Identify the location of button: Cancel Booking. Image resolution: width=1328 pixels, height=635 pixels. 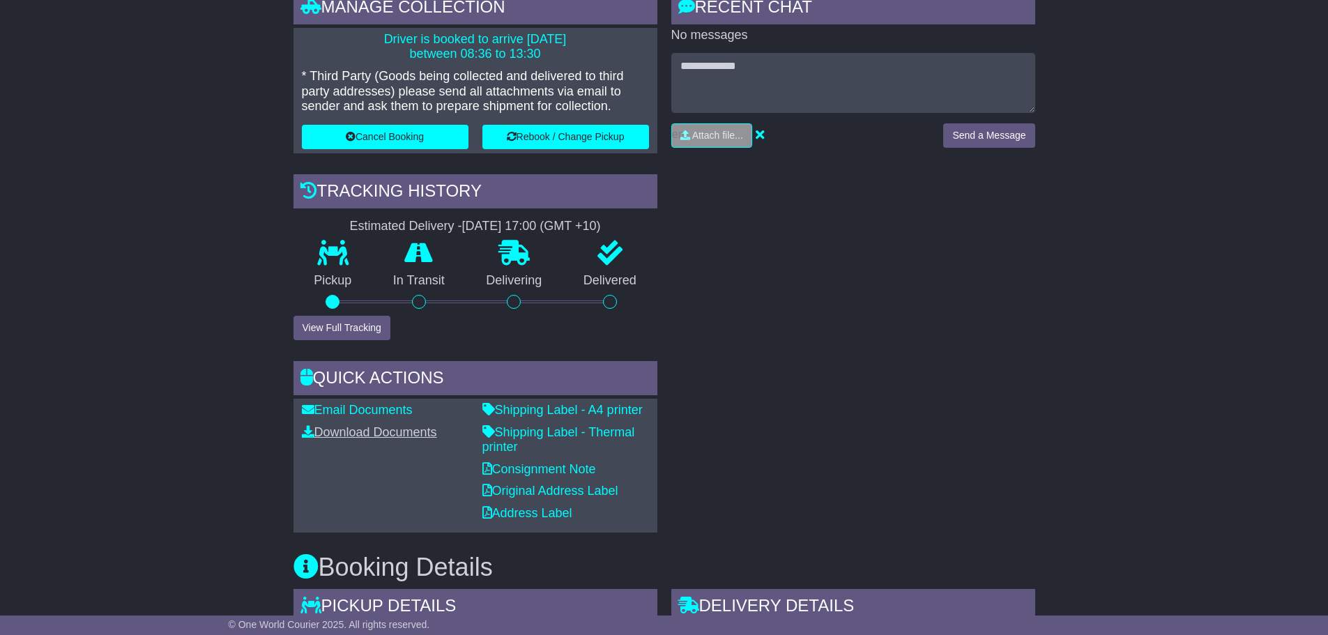
(385, 137).